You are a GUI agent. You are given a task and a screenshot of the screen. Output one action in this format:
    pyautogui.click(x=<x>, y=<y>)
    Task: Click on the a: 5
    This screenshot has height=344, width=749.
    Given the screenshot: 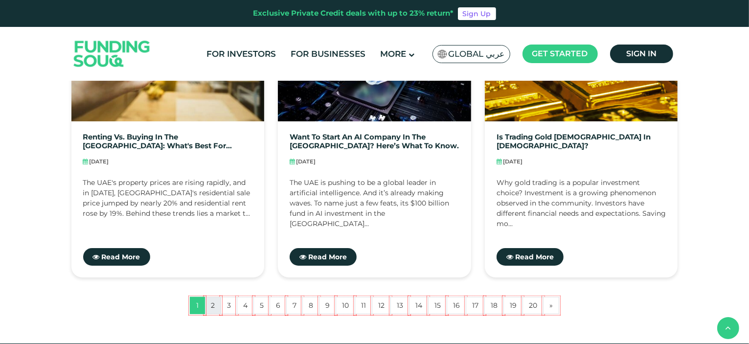 What is the action you would take?
    pyautogui.click(x=262, y=305)
    